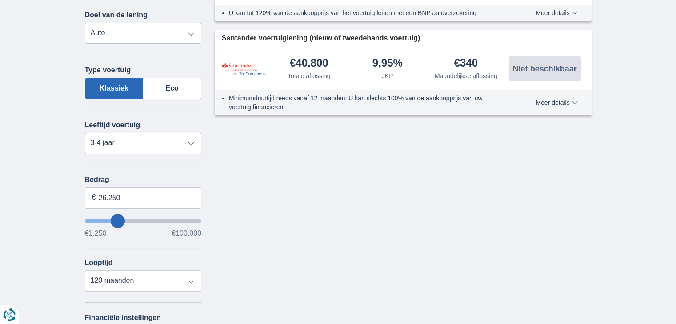 Image resolution: width=676 pixels, height=324 pixels. I want to click on div: €340, so click(466, 64).